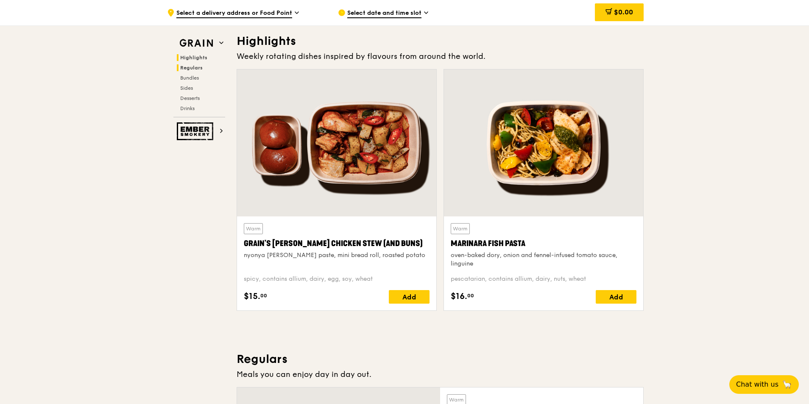 The width and height of the screenshot is (809, 404). I want to click on div: pescatarian, contains allium, dairy, nuts, wheat, so click(543, 279).